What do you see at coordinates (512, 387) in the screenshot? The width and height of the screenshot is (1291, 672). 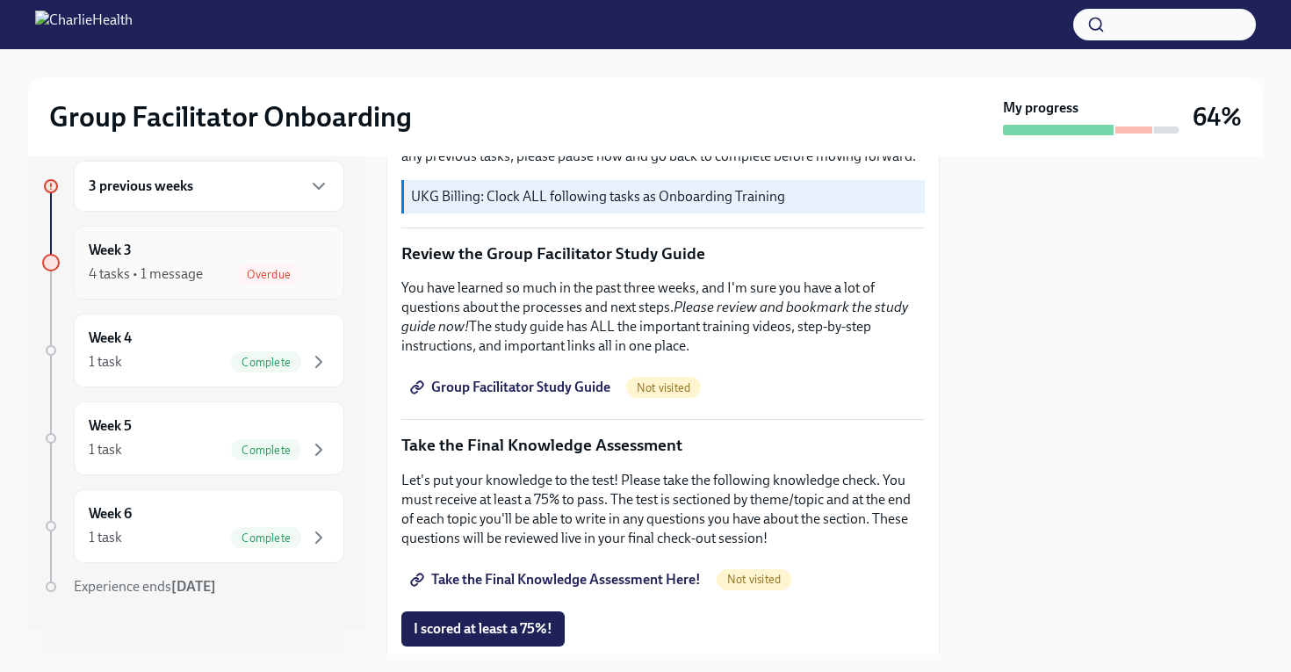 I see `a: Group Facilitator Study Guide` at bounding box center [512, 387].